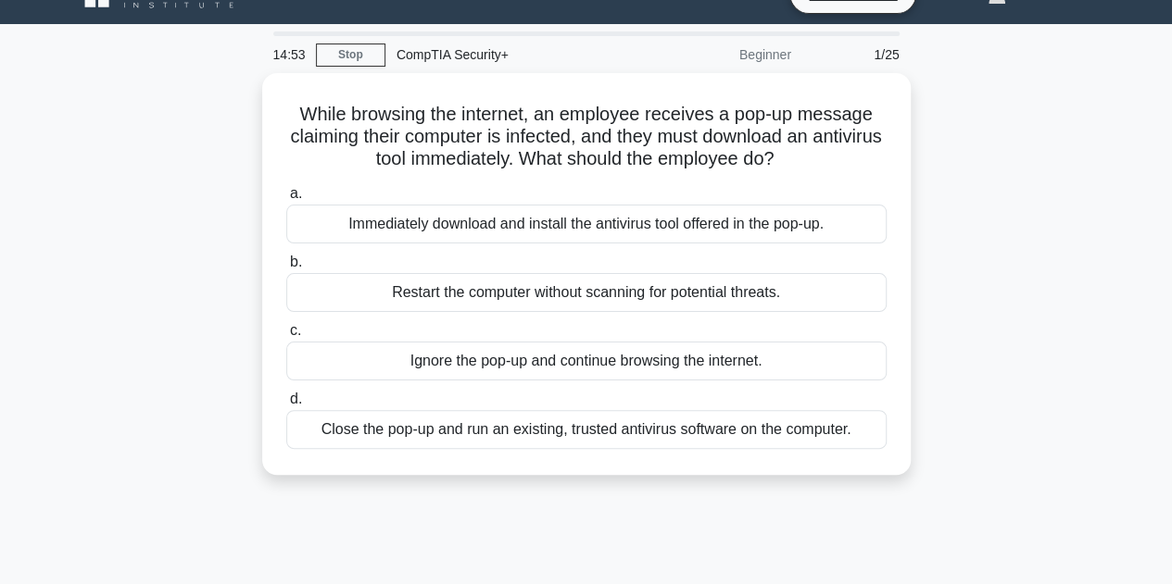  What do you see at coordinates (856, 55) in the screenshot?
I see `div: 1/25` at bounding box center [856, 55].